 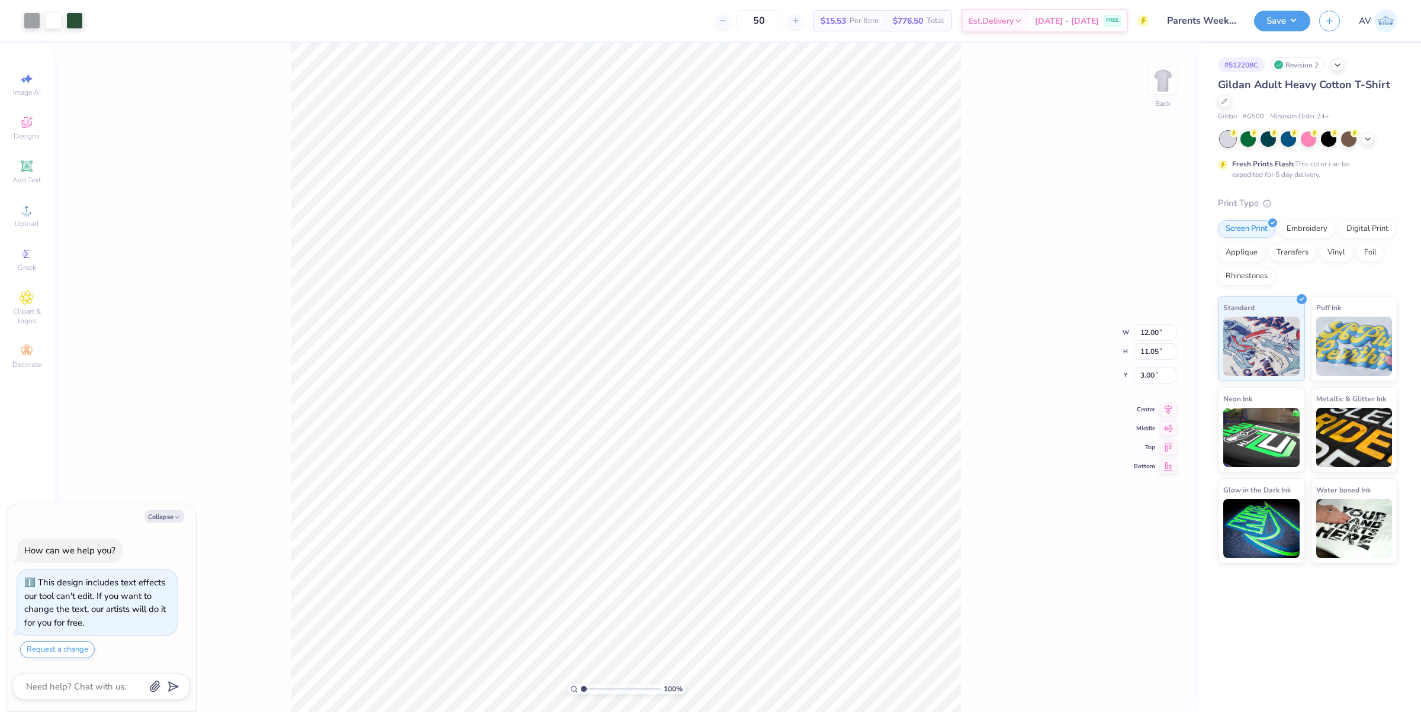 What do you see at coordinates (1237, 398) in the screenshot?
I see `span: Neon Ink` at bounding box center [1237, 398].